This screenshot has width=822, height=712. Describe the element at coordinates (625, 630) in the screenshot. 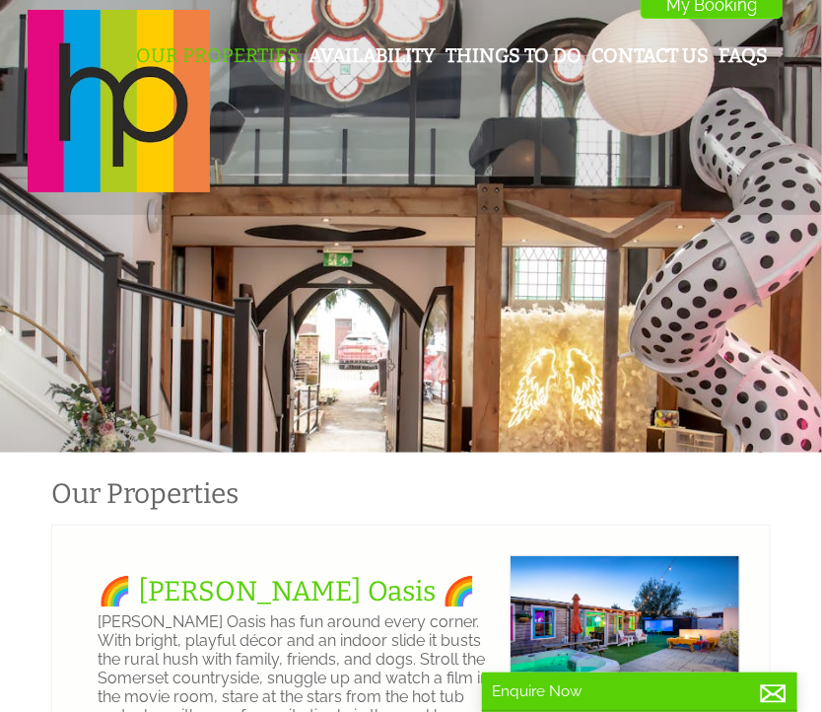

I see `img: Oasis_-_reshoot_Low_res_25-07-03-0048.original.JPG` at that location.